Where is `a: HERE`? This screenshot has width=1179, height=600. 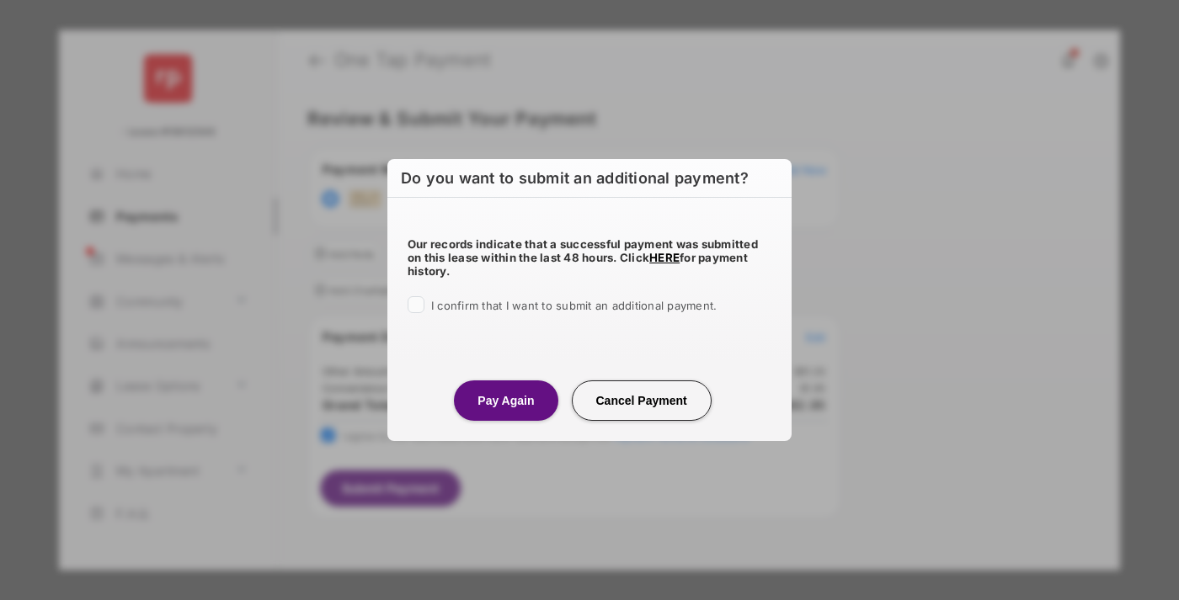 a: HERE is located at coordinates (664, 258).